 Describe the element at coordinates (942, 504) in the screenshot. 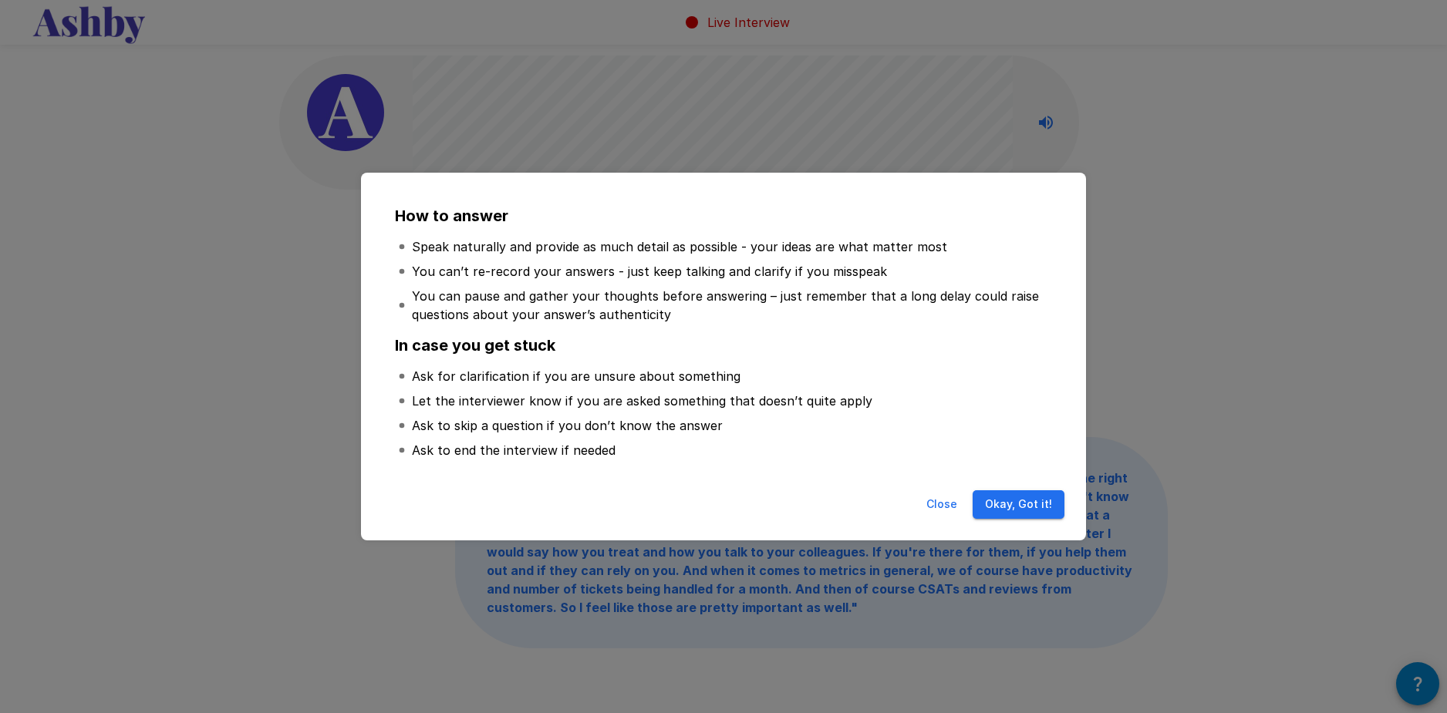

I see `button: Close` at that location.